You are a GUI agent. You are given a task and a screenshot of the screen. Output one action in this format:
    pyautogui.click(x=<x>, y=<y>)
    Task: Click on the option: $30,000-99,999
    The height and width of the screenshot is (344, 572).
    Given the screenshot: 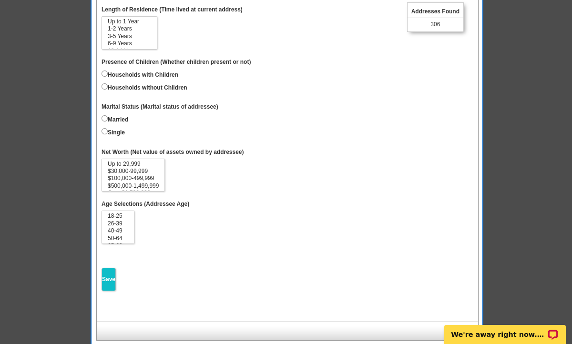 What is the action you would take?
    pyautogui.click(x=133, y=171)
    